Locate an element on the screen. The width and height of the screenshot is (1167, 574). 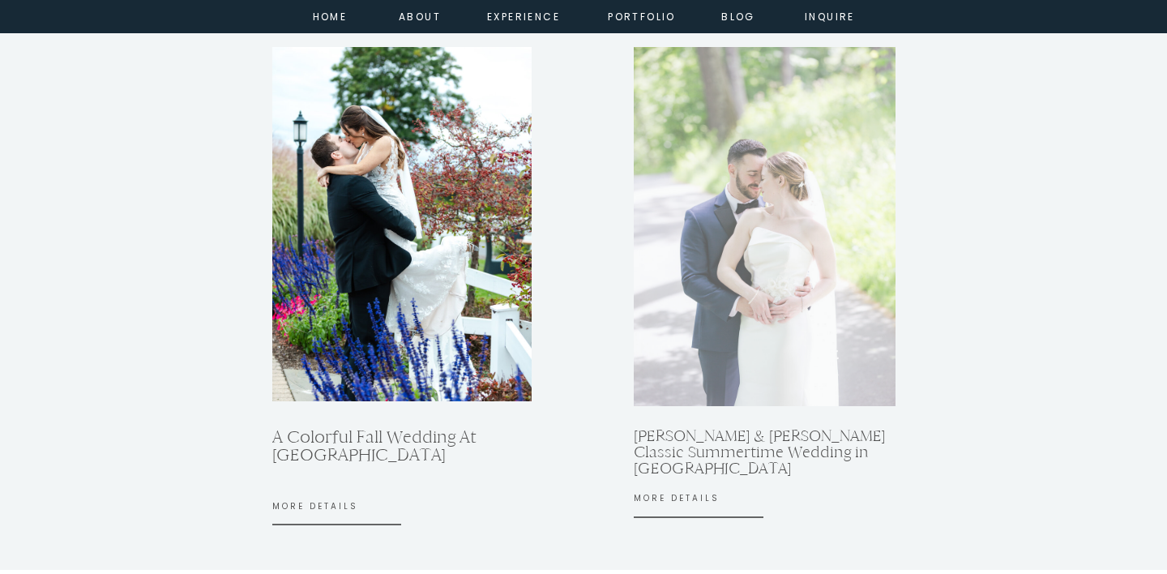
nav: Blog is located at coordinates (738, 15).